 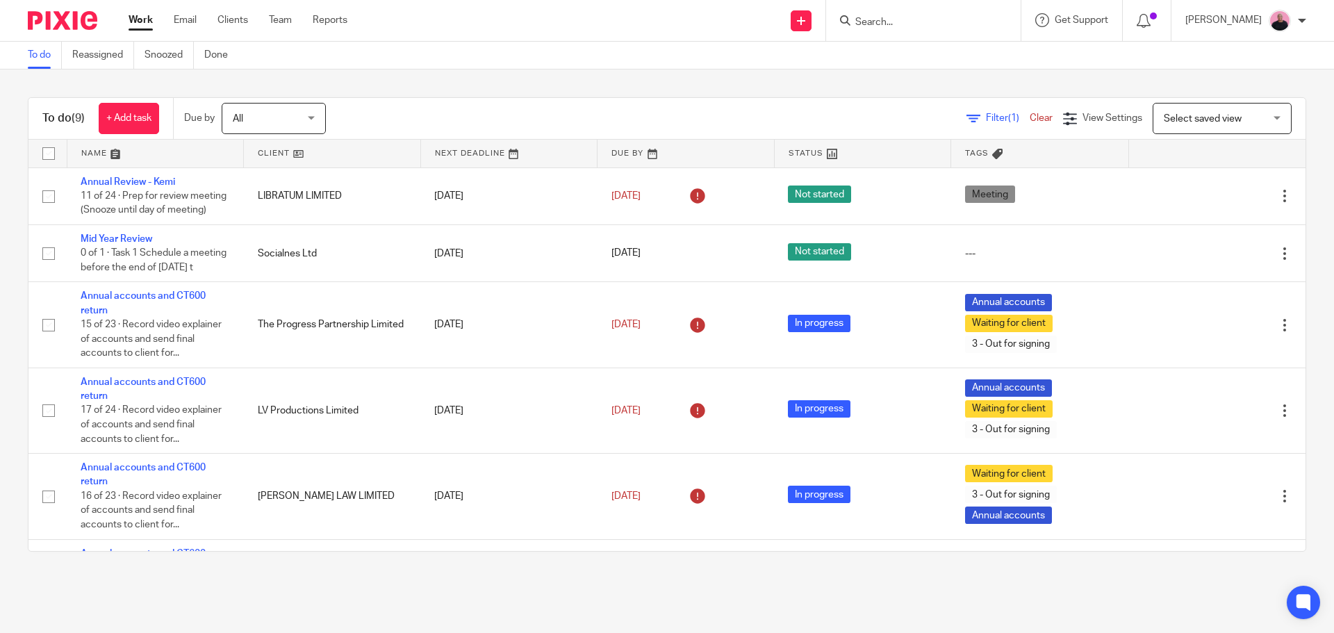 What do you see at coordinates (332, 410) in the screenshot?
I see `td: LV Productions Limited` at bounding box center [332, 410].